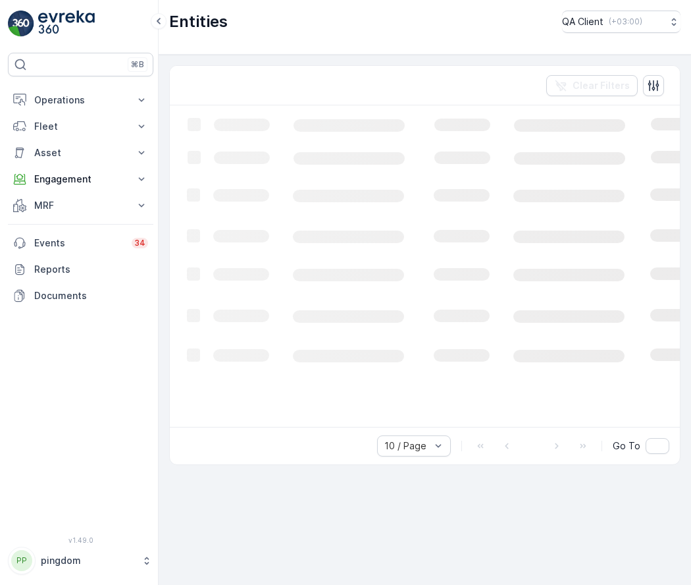  Describe the element at coordinates (79, 243) in the screenshot. I see `p: Events` at that location.